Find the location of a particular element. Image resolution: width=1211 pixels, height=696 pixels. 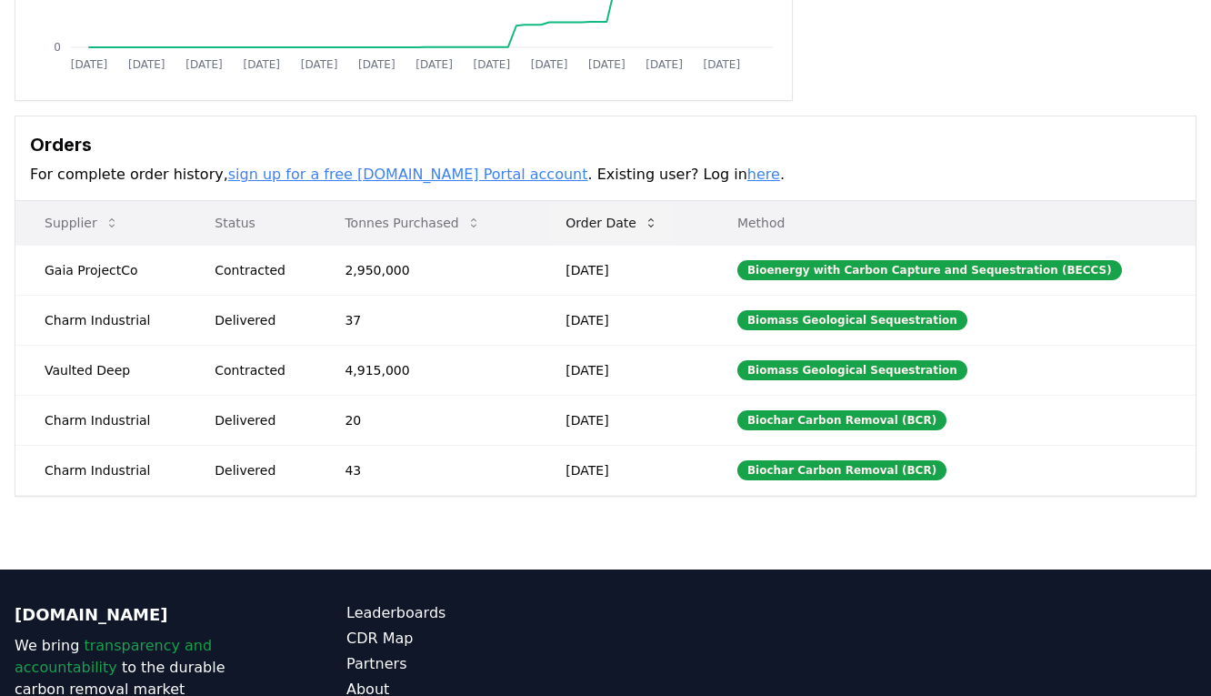

a: Leaderboards is located at coordinates (476, 613).